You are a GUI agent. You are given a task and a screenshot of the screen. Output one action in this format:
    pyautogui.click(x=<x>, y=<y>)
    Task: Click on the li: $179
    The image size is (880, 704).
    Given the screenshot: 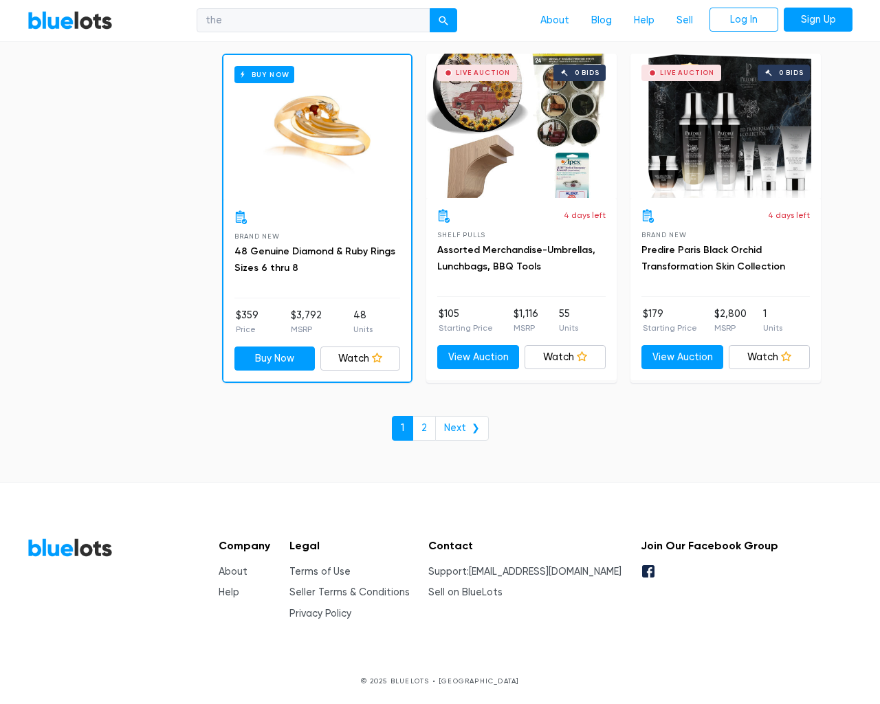 What is the action you would take?
    pyautogui.click(x=669, y=320)
    